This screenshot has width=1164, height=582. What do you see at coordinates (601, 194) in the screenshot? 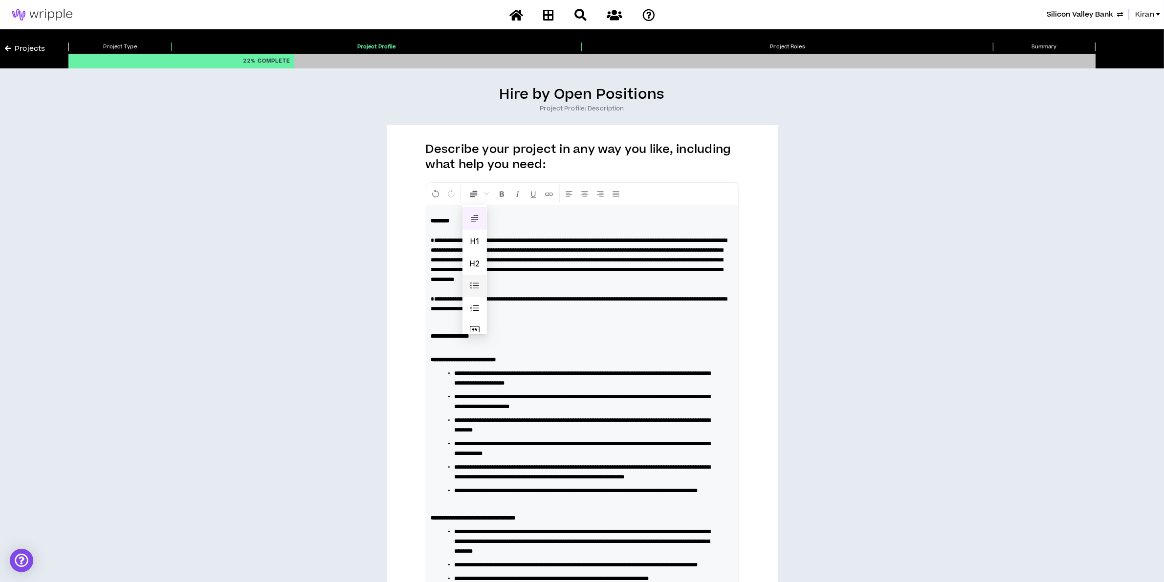
I see `button: Right Align` at bounding box center [601, 194].